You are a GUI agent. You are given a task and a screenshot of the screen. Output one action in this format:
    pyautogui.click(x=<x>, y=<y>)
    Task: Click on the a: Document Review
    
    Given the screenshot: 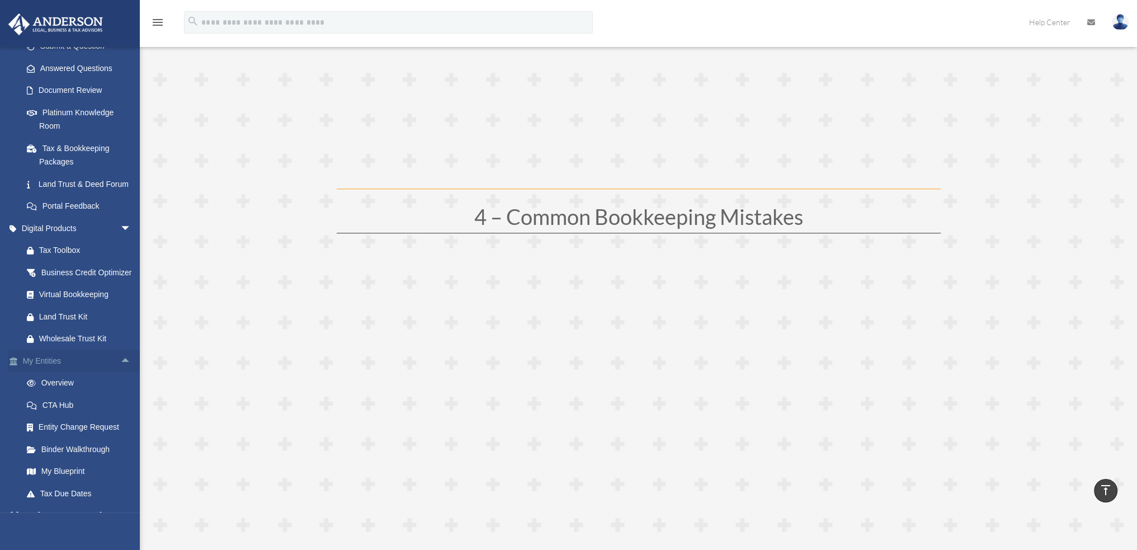 What is the action you would take?
    pyautogui.click(x=82, y=91)
    